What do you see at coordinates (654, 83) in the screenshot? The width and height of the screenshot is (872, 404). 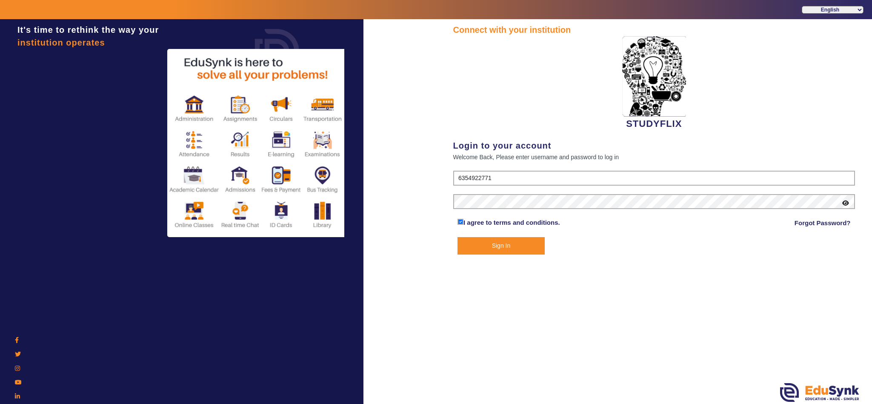 I see `div: STUDYFLIX` at bounding box center [654, 83].